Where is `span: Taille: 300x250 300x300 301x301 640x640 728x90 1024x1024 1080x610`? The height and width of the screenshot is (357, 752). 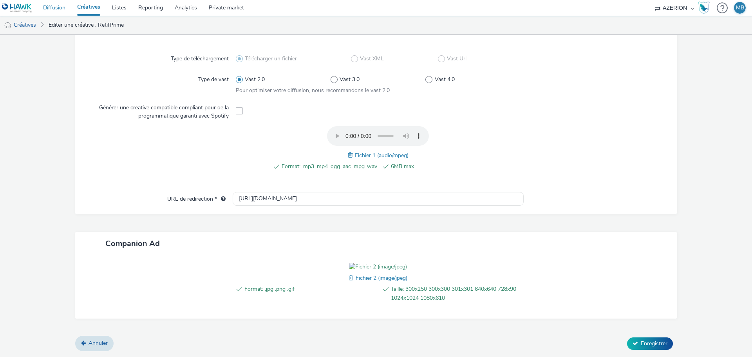 span: Taille: 300x250 300x300 301x301 640x640 728x90 1024x1024 1080x610 is located at coordinates (457, 293).